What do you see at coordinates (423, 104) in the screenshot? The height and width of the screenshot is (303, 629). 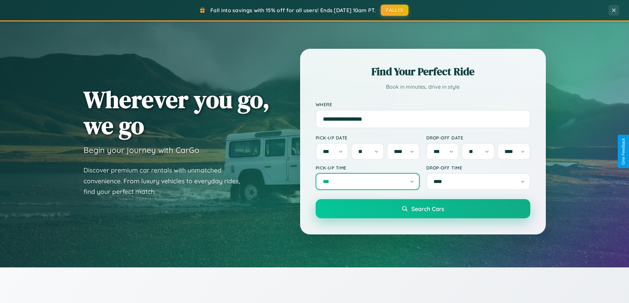 I see `label: Where` at bounding box center [423, 104].